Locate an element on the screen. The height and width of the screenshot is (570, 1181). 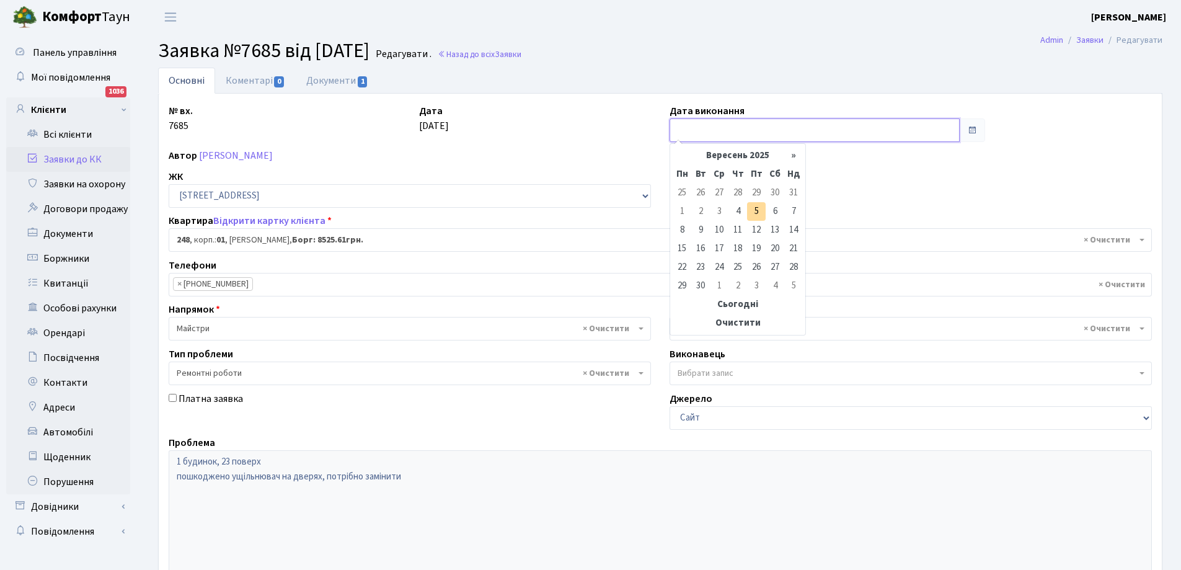
a: Договори продажу is located at coordinates (68, 209).